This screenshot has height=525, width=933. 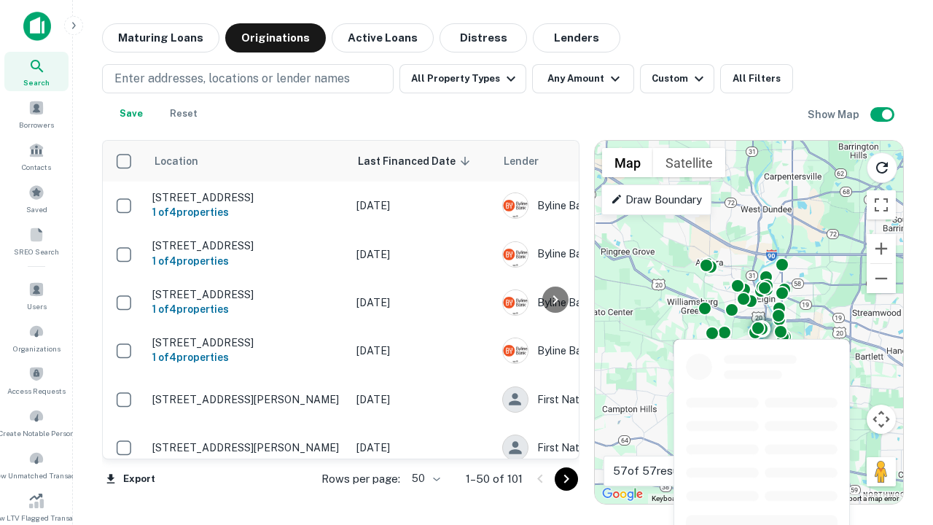 I want to click on a: Report a map error, so click(x=869, y=498).